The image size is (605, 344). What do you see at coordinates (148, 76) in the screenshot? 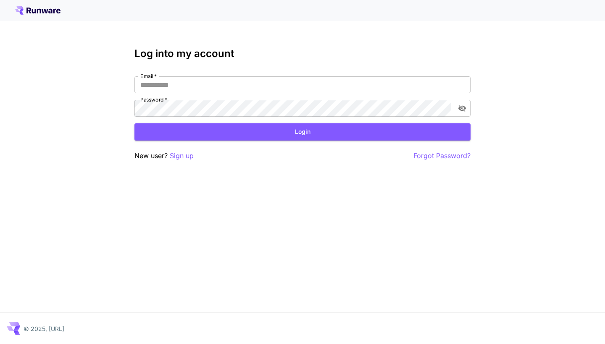
I see `label: Email` at bounding box center [148, 76].